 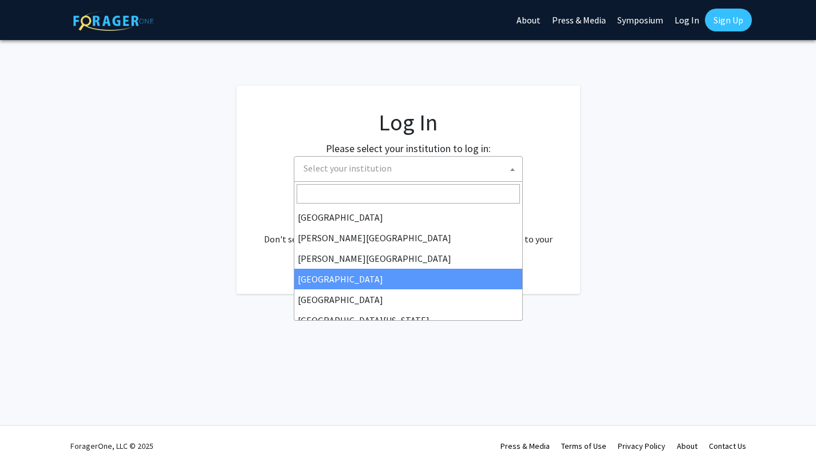 I want to click on a: Press & Media, so click(x=525, y=446).